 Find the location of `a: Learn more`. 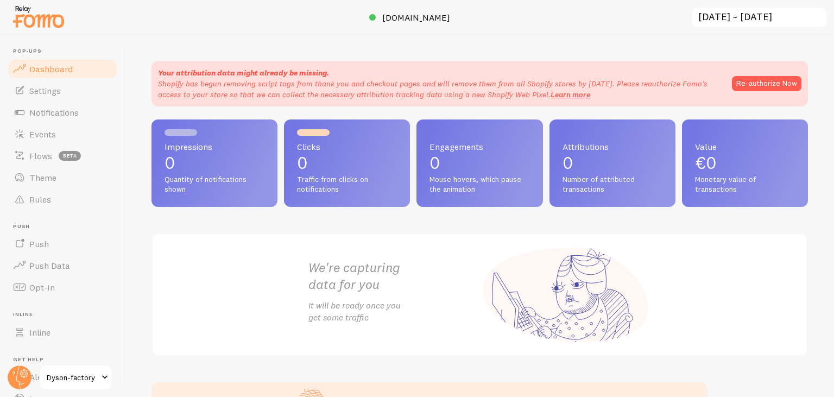

a: Learn more is located at coordinates (570, 94).